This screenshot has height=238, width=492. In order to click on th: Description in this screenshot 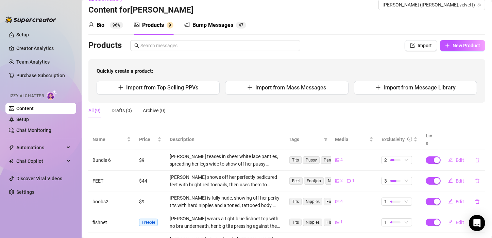, I will do `click(225, 139)`.